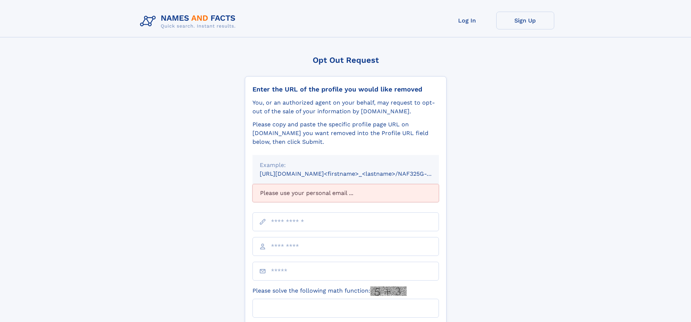 The height and width of the screenshot is (322, 691). What do you see at coordinates (346, 193) in the screenshot?
I see `div: Please use your personal email ...` at bounding box center [346, 193].